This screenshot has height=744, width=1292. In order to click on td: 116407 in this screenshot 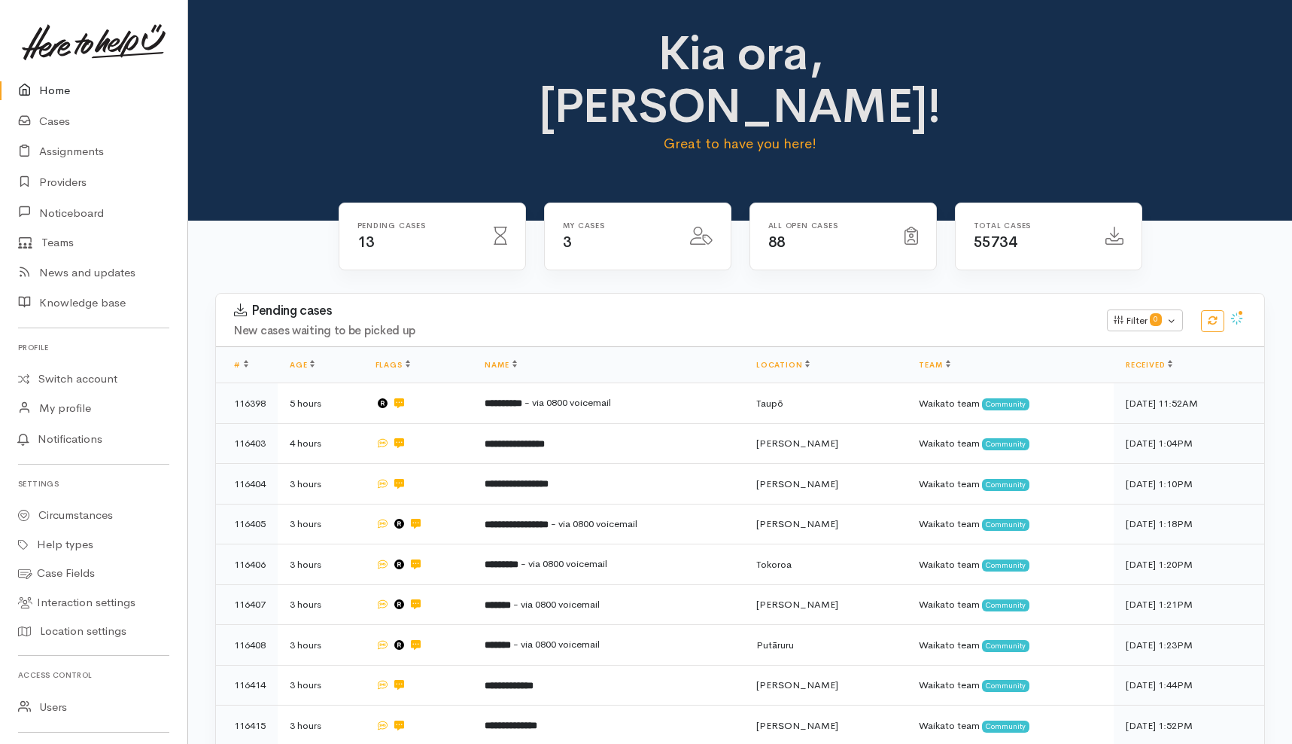, I will do `click(247, 604)`.